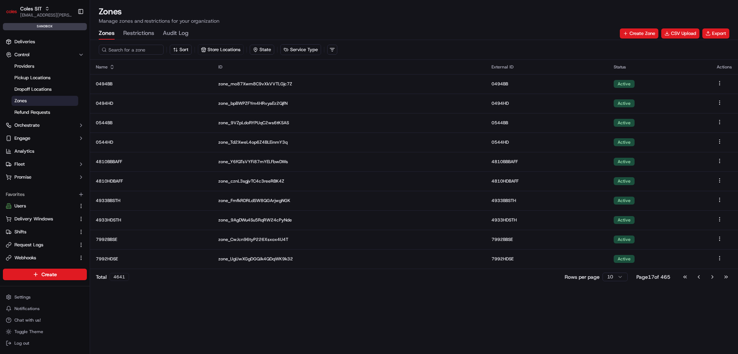  What do you see at coordinates (547, 259) in the screenshot?
I see `p: 7992HDSE` at bounding box center [547, 259].